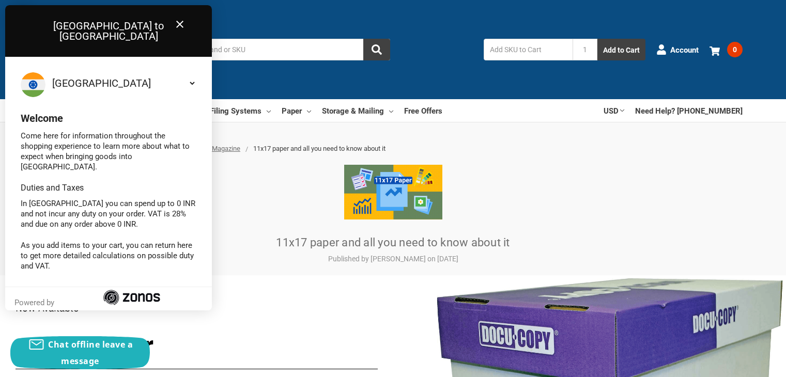 This screenshot has width=786, height=377. I want to click on a: Account, so click(677, 50).